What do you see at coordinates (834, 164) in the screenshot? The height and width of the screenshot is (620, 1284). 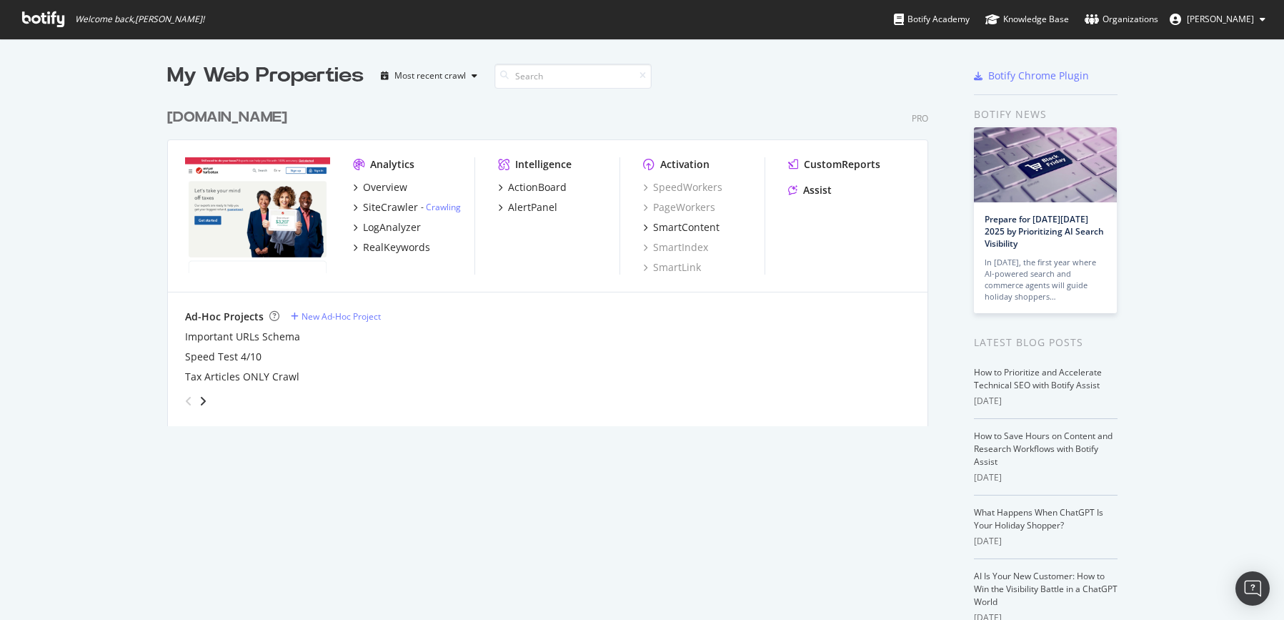 I see `a: CustomReports` at bounding box center [834, 164].